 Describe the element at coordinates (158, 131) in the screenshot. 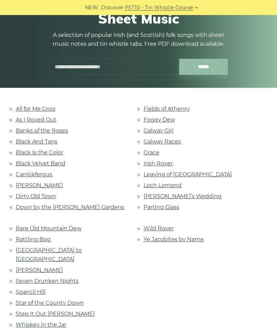

I see `a: Galway Girl` at that location.